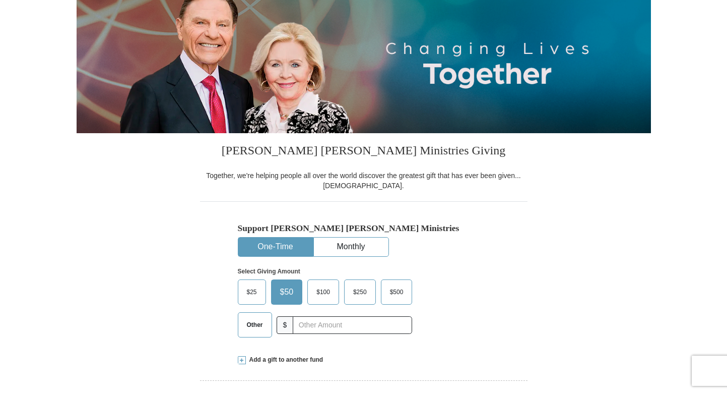  Describe the element at coordinates (269, 271) in the screenshot. I see `strong: Select Giving Amount` at that location.